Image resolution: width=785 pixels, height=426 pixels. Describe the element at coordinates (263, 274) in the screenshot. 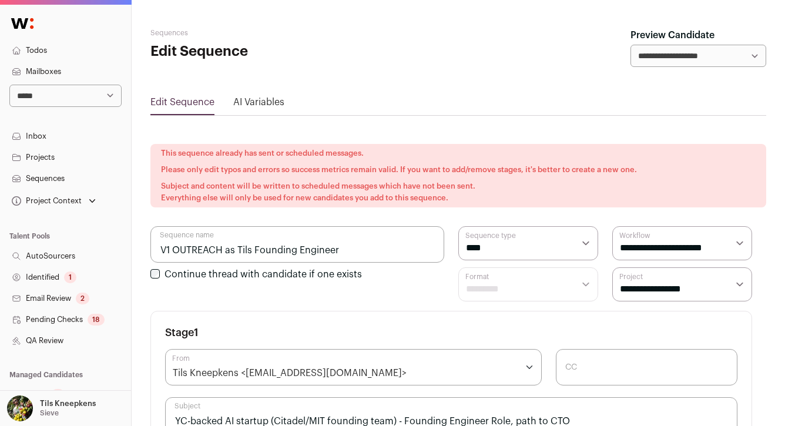

I see `label: Continue thread with candidate if one exists` at that location.